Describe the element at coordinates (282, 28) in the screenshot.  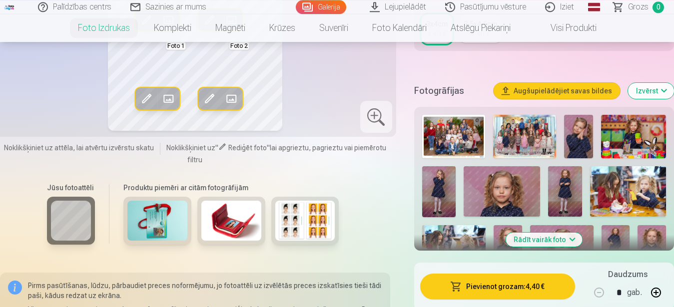
I see `a: Krūzes` at that location.